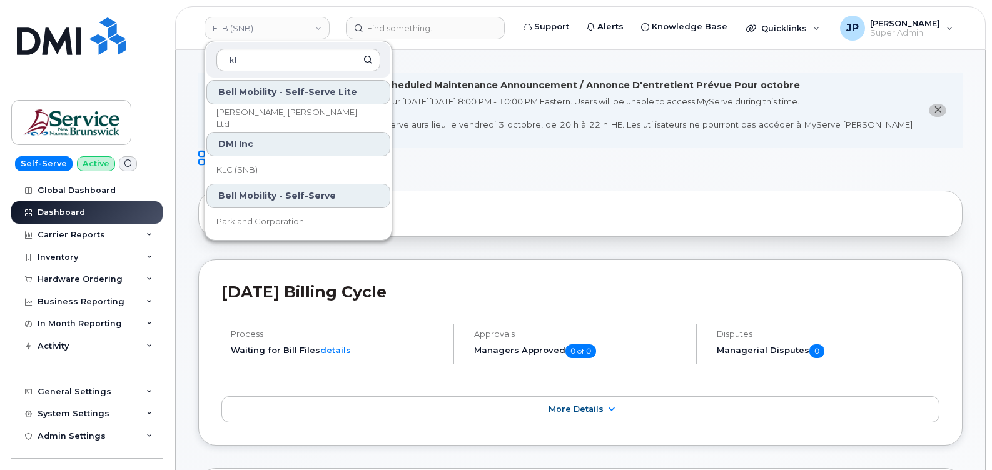 Image resolution: width=992 pixels, height=470 pixels. I want to click on div: Bell Mobility - Self-Serve, so click(298, 196).